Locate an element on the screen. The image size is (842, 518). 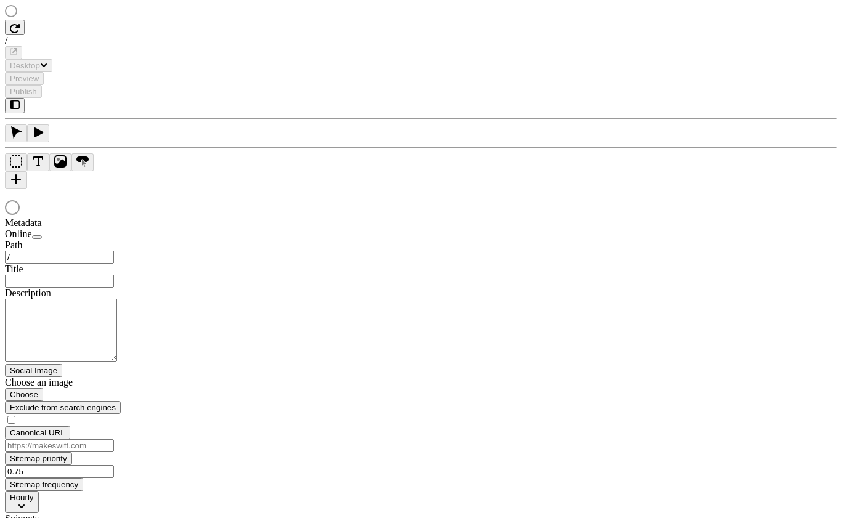
span: Preview is located at coordinates (24, 78).